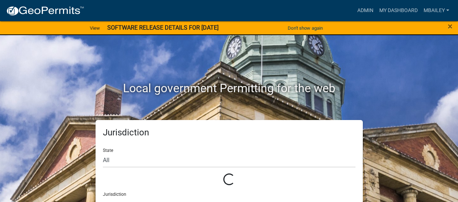 The image size is (458, 202). Describe the element at coordinates (436, 11) in the screenshot. I see `a: mbailey` at that location.